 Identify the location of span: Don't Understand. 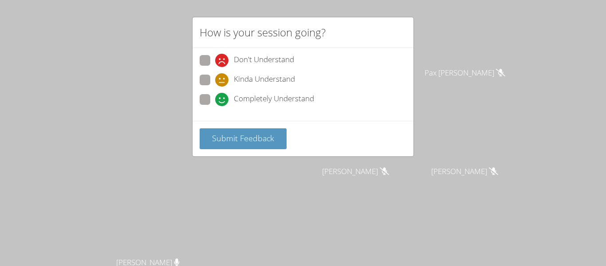
(264, 60).